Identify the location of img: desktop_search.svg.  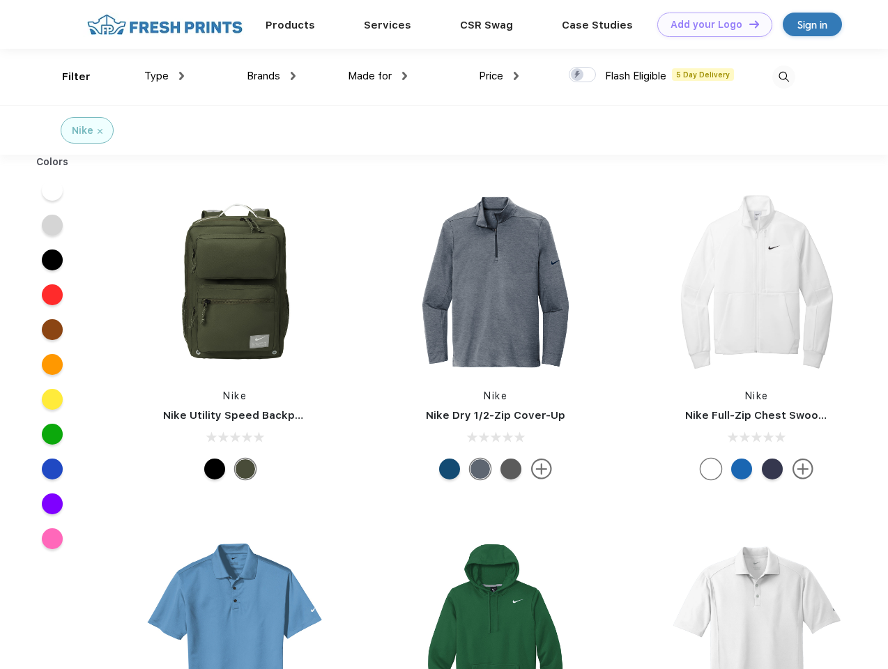
(783, 77).